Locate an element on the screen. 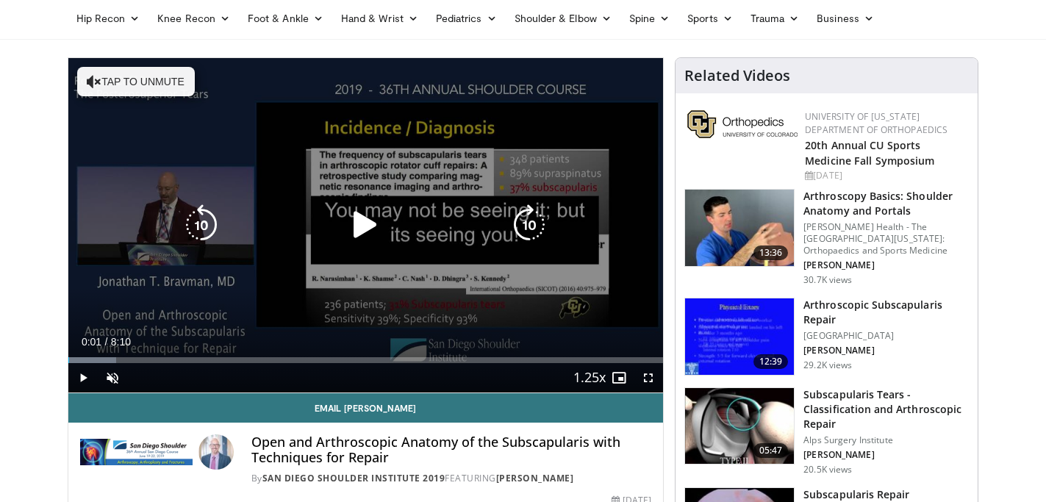 Image resolution: width=1046 pixels, height=502 pixels. span: 05:47 is located at coordinates (771, 451).